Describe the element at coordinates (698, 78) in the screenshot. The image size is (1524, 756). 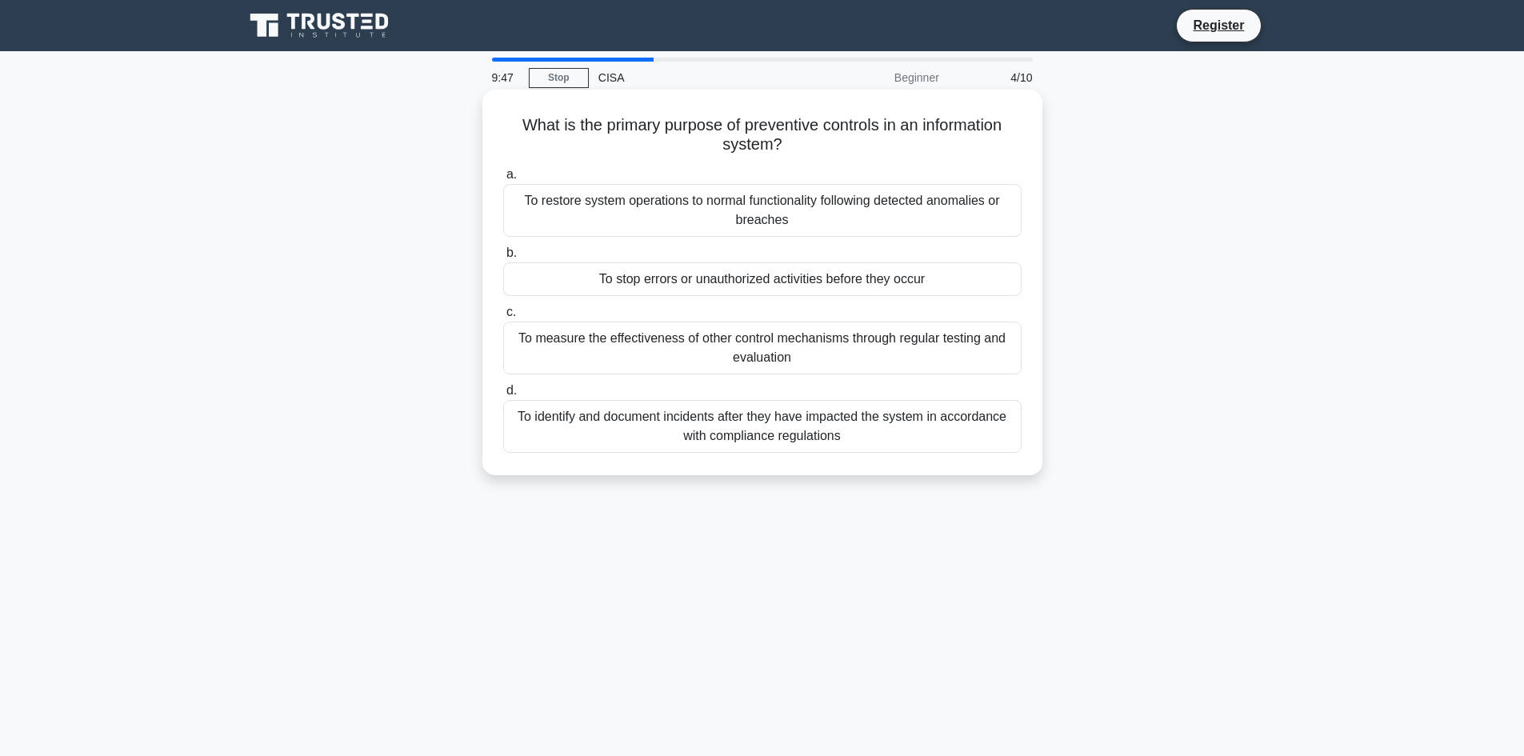
I see `div: CISA` at that location.